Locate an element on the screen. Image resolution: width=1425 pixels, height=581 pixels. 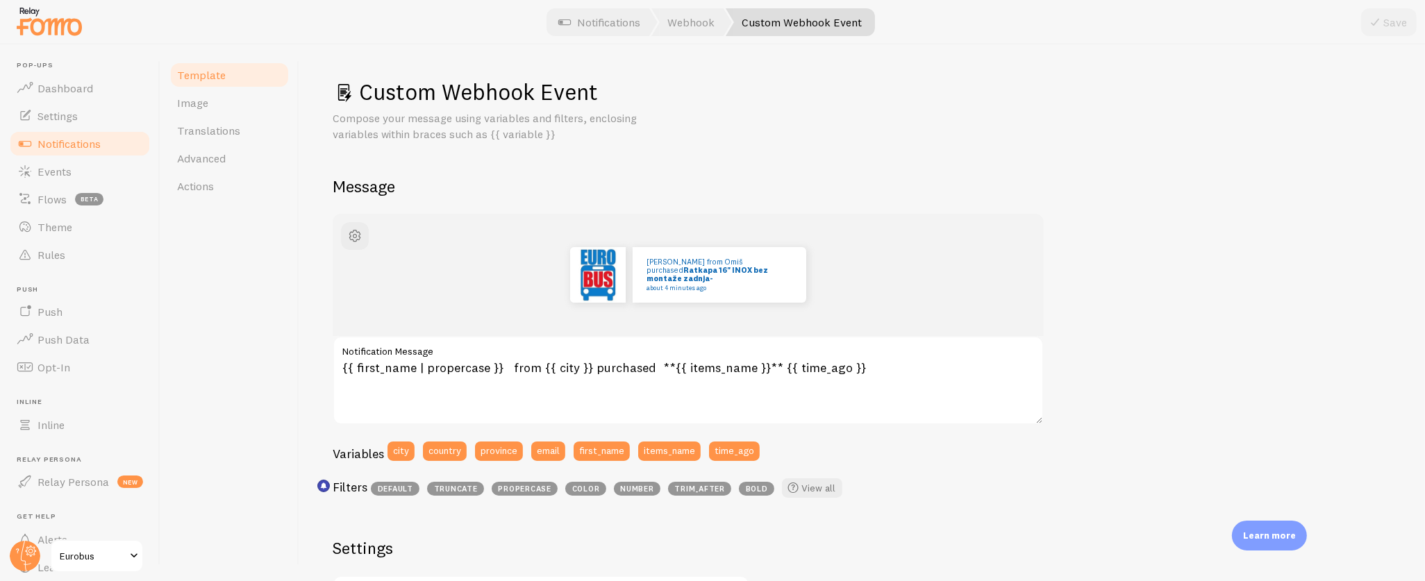
span: Settings is located at coordinates (58, 116).